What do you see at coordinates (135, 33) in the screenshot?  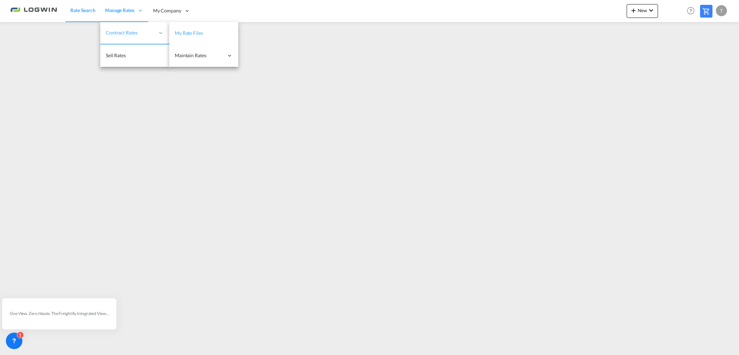 I see `div: Contract Rates` at bounding box center [135, 33].